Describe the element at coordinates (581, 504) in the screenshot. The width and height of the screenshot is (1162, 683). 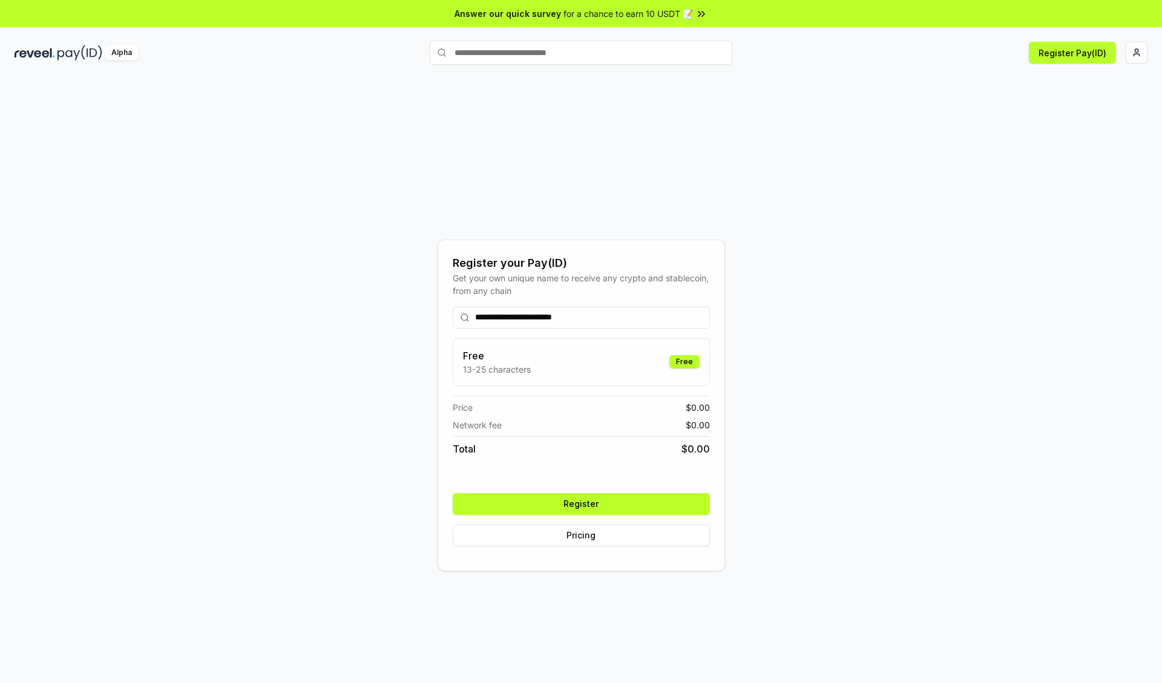
I see `button: Register` at that location.